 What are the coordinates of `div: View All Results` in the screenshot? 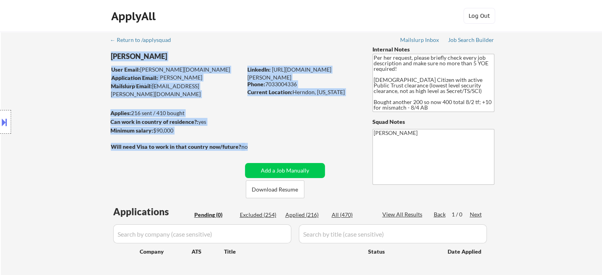 It's located at (403, 214).